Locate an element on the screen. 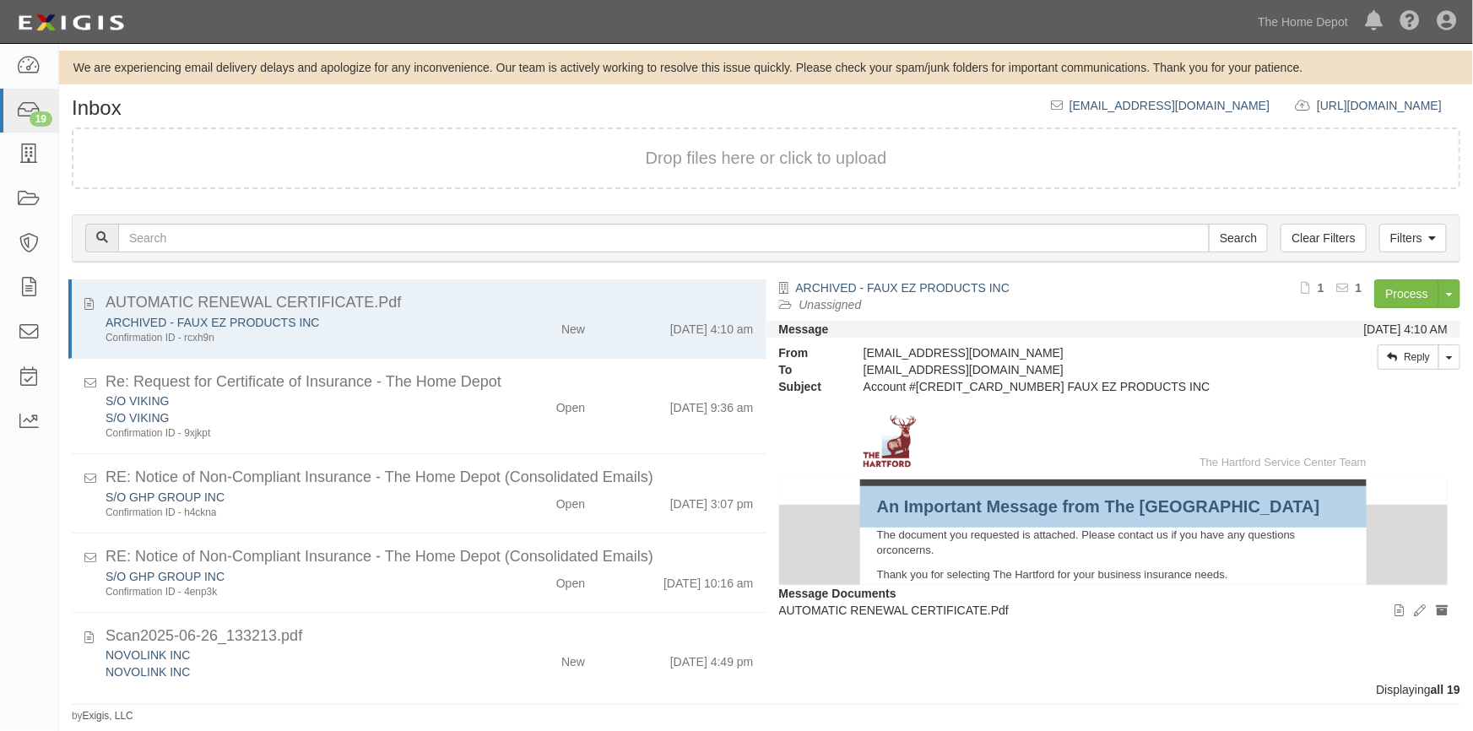 The height and width of the screenshot is (731, 1473). td: The document you requested is attached. Please contact us if you have any questions orconcerns. is located at coordinates (1113, 543).